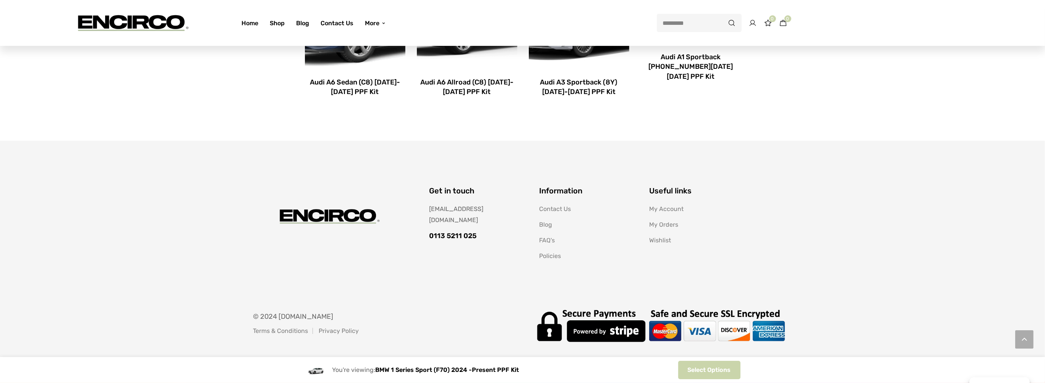 The height and width of the screenshot is (383, 1045). Describe the element at coordinates (547, 240) in the screenshot. I see `a: FAQ's` at that location.